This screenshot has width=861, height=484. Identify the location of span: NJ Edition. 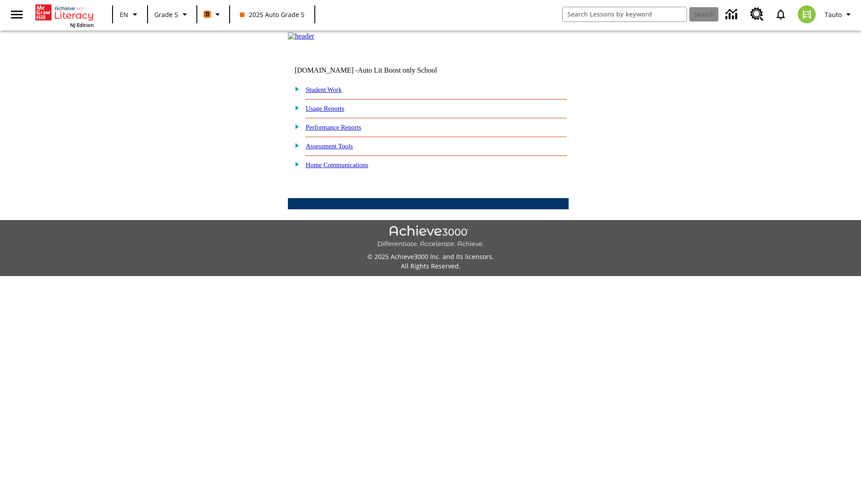
(82, 25).